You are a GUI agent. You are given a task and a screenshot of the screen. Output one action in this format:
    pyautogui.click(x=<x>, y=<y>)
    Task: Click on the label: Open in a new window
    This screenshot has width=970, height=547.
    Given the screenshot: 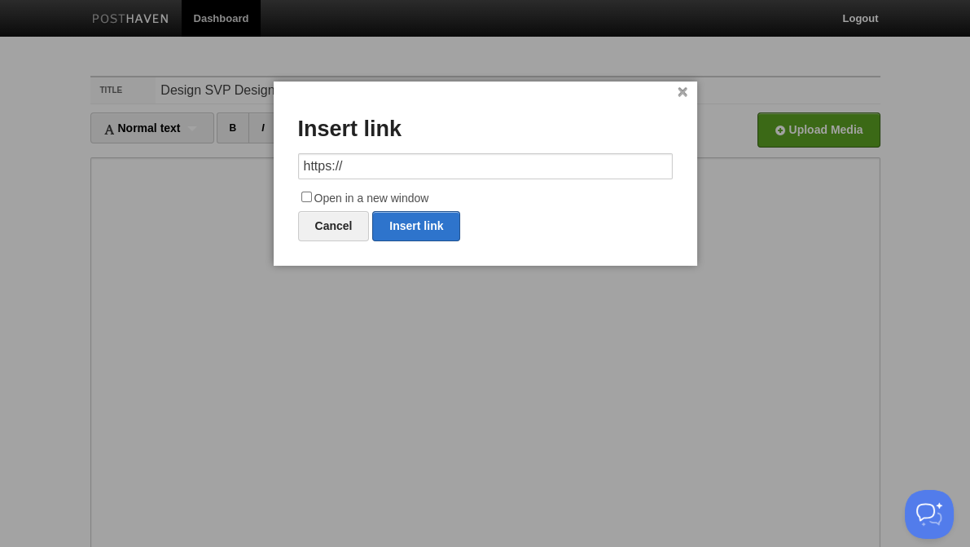 What is the action you would take?
    pyautogui.click(x=485, y=199)
    